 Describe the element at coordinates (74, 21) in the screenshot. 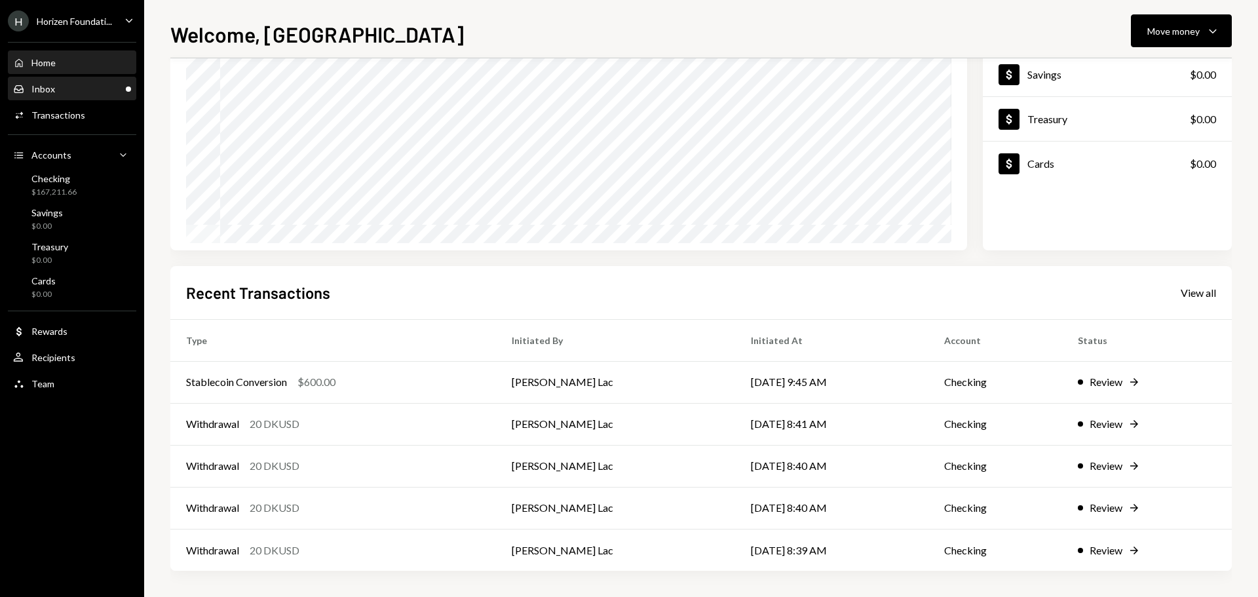

I see `div: Horizen Foundati...` at that location.